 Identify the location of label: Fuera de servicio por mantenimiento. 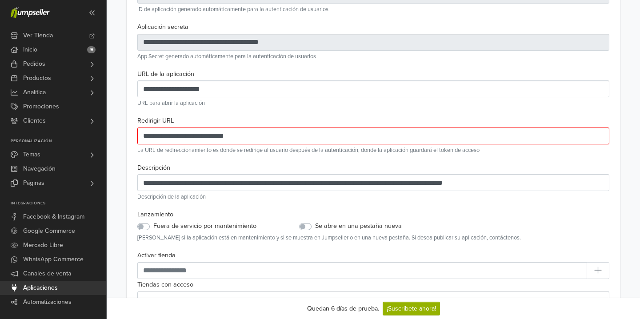
(205, 226).